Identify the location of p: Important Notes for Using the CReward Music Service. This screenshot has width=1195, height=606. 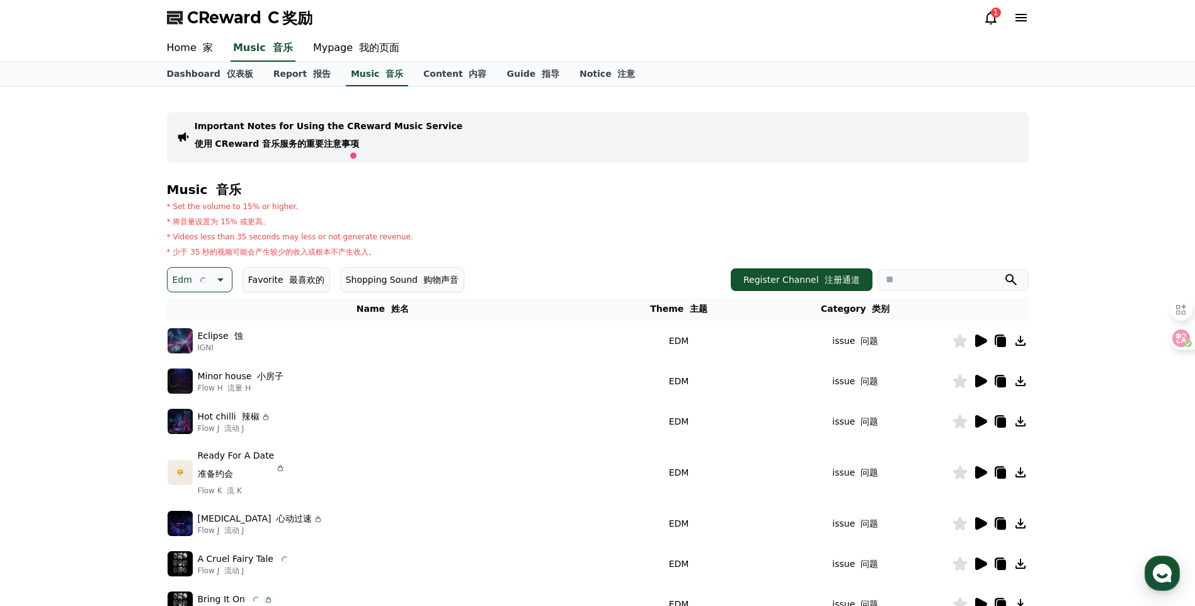
(329, 137).